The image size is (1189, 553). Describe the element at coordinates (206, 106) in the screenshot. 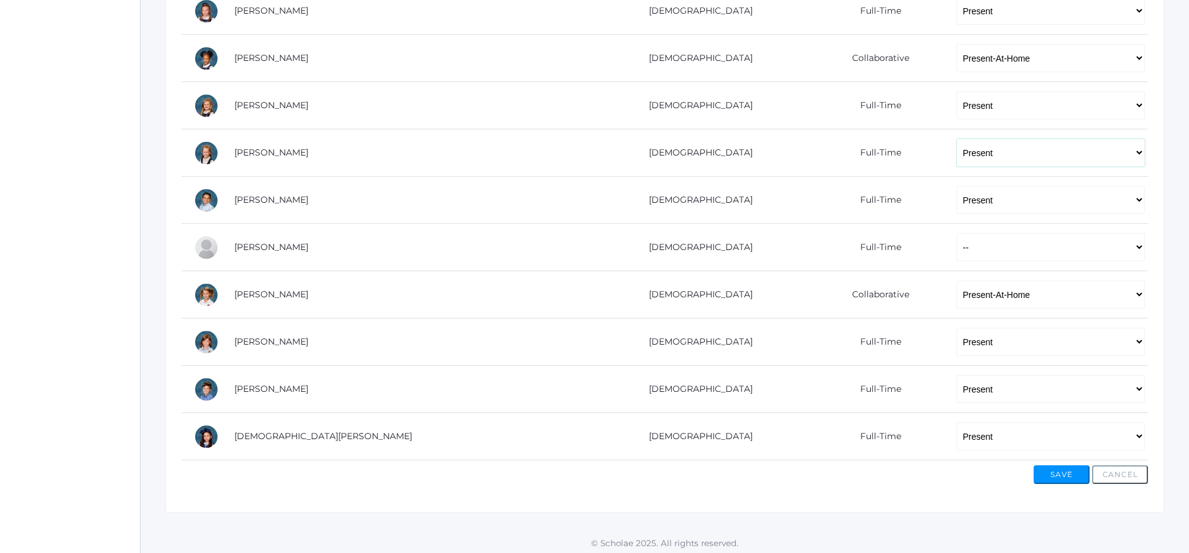

I see `div: Gracelyn Lavallee` at that location.